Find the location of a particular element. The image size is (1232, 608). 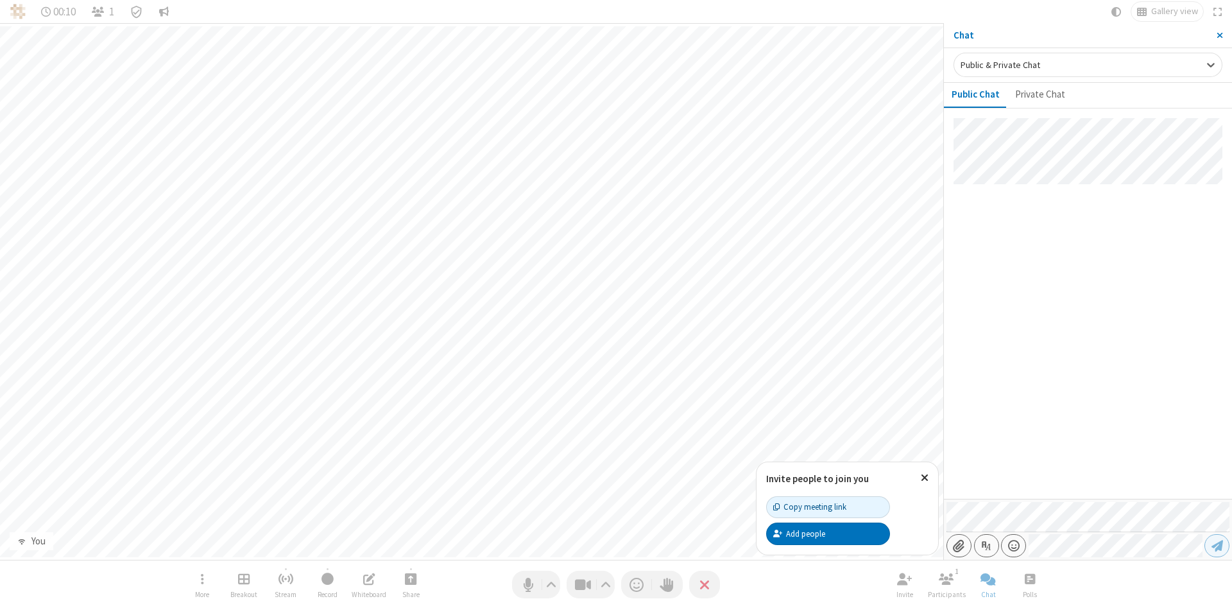

button: Start streaming is located at coordinates (286, 584).